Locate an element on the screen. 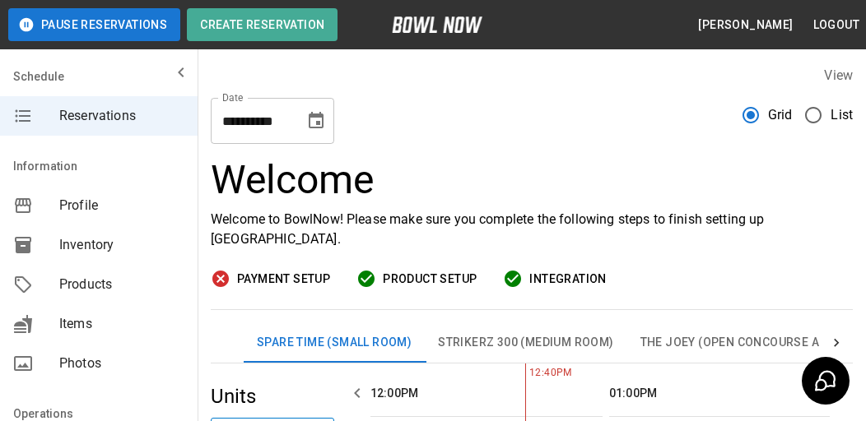 Image resolution: width=866 pixels, height=421 pixels. span: Reservations is located at coordinates (122, 116).